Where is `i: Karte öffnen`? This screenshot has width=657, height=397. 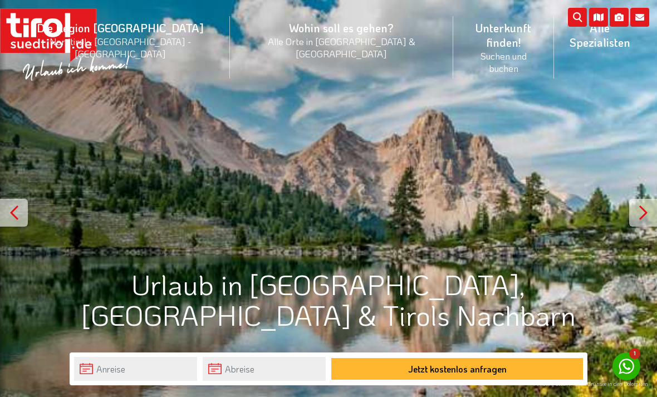
i: Karte öffnen is located at coordinates (599, 17).